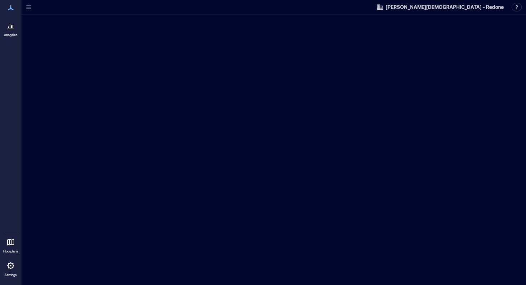 The width and height of the screenshot is (526, 285). I want to click on a: Floorplans, so click(11, 245).